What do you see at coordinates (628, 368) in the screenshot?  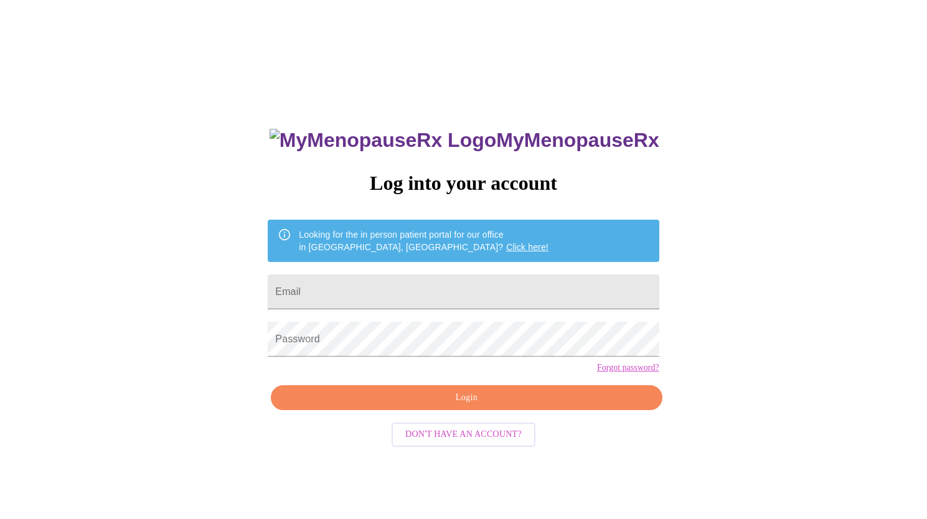 I see `a: Forgot password?` at bounding box center [628, 368].